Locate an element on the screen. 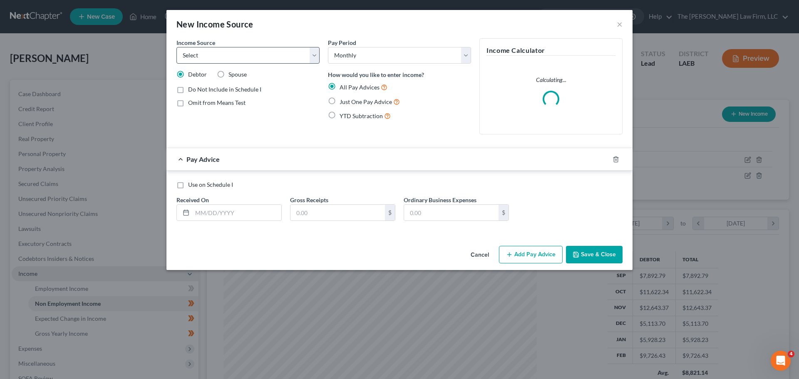 The height and width of the screenshot is (379, 799). span: 4 is located at coordinates (791, 354).